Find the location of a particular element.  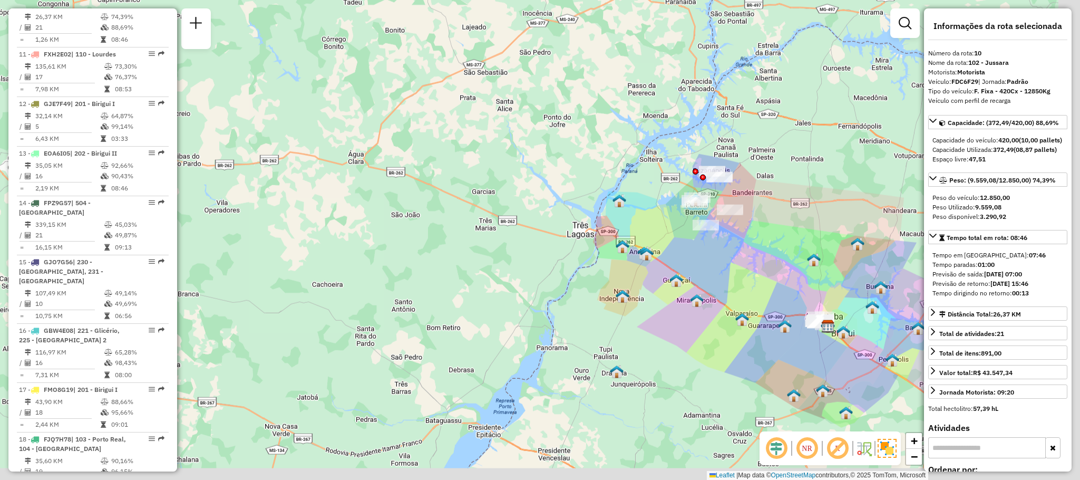

div: Total de itens: is located at coordinates (970, 353).